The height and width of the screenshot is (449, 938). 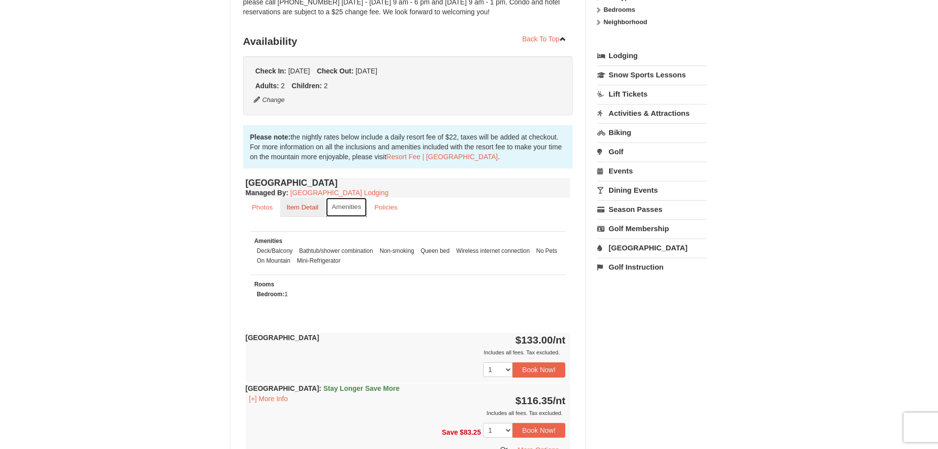 I want to click on a: Golf Instruction, so click(x=652, y=266).